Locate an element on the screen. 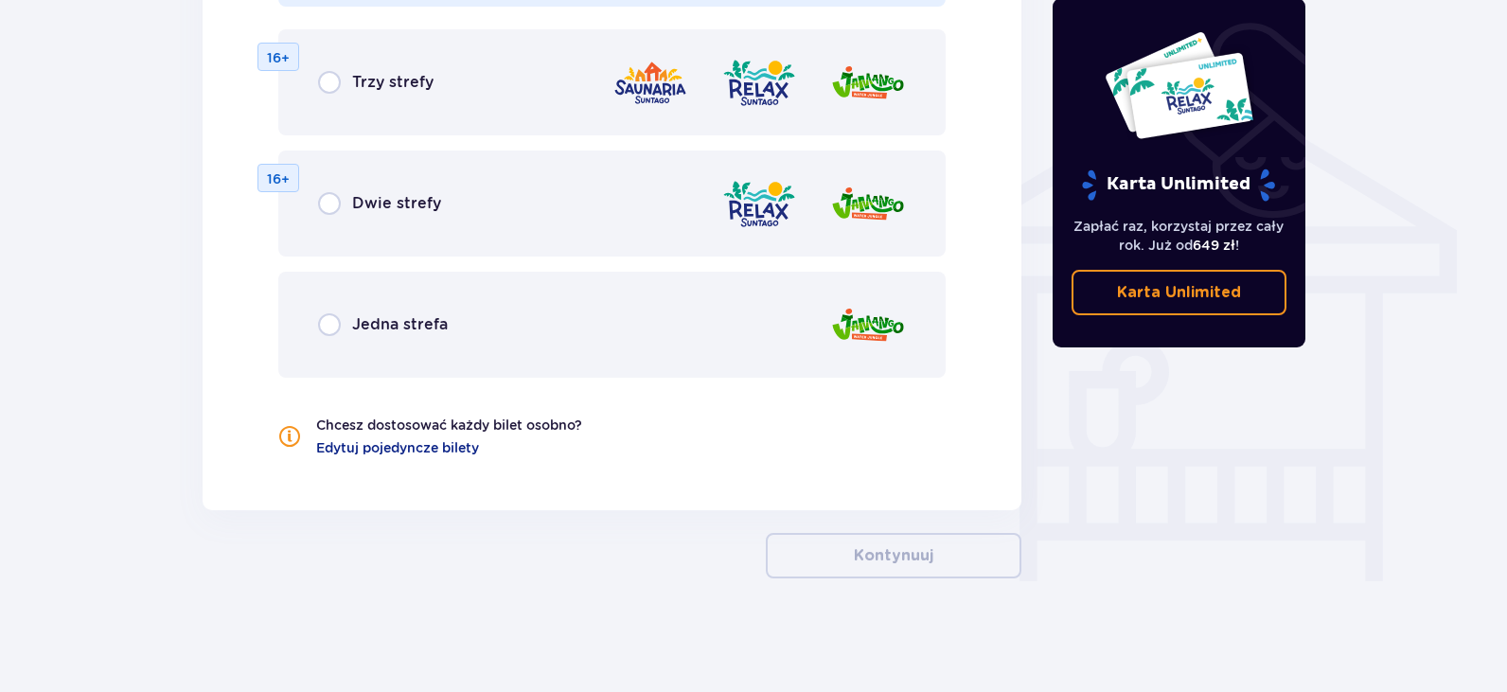 The image size is (1507, 692). span: Dwie strefy is located at coordinates (397, 203).